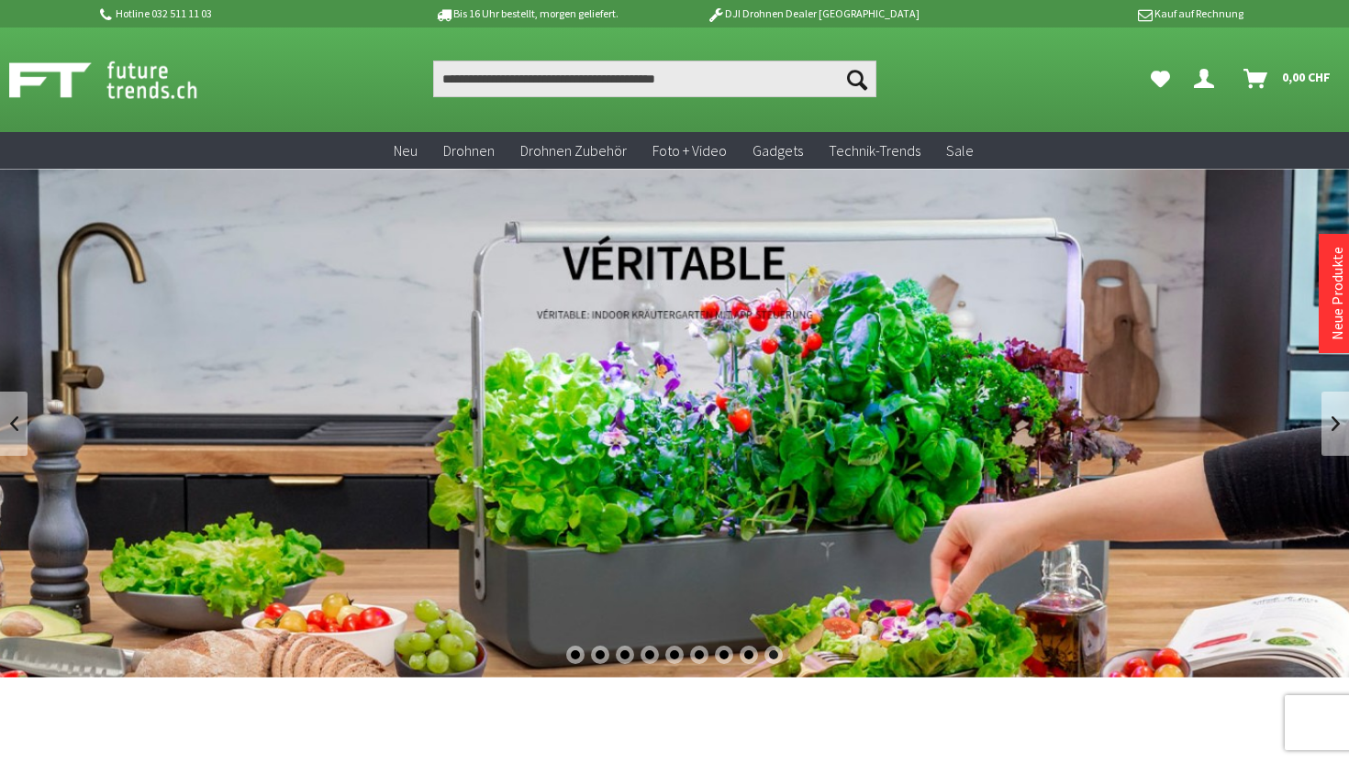 The image size is (1349, 763). I want to click on span: Technik-Trends, so click(874, 150).